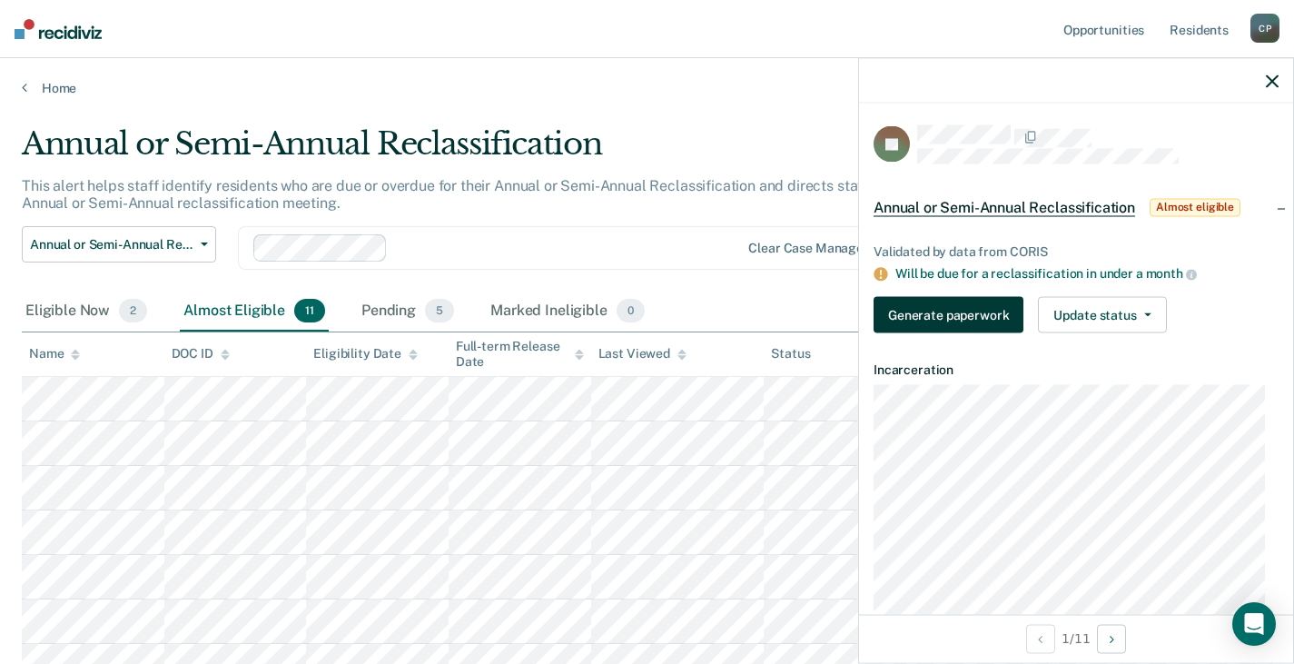 Image resolution: width=1294 pixels, height=664 pixels. What do you see at coordinates (951, 314) in the screenshot?
I see `a: Navigate to form link` at bounding box center [951, 314].